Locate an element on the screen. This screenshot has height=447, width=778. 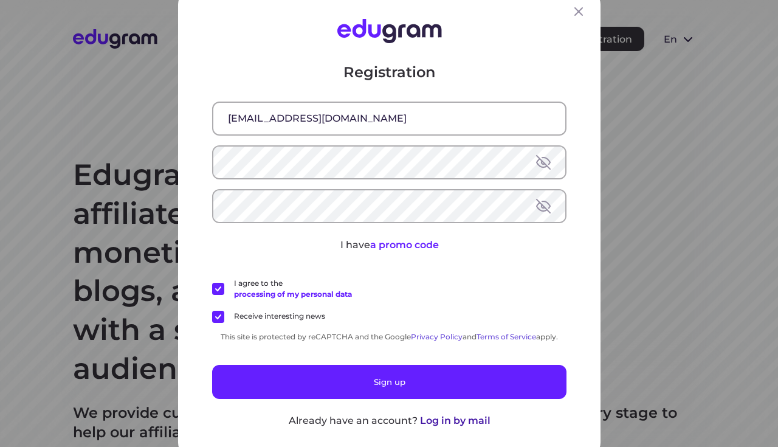
button: Log in by mail is located at coordinates (455, 420).